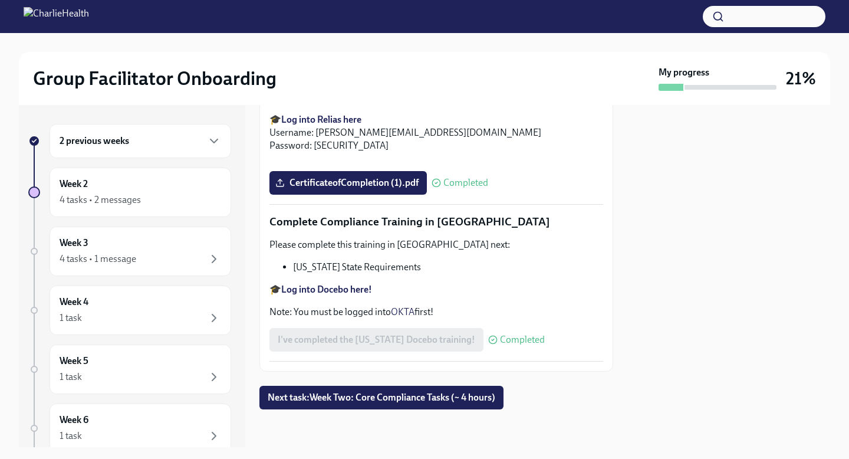 Image resolution: width=849 pixels, height=459 pixels. I want to click on h2: Group Facilitator Onboarding, so click(155, 78).